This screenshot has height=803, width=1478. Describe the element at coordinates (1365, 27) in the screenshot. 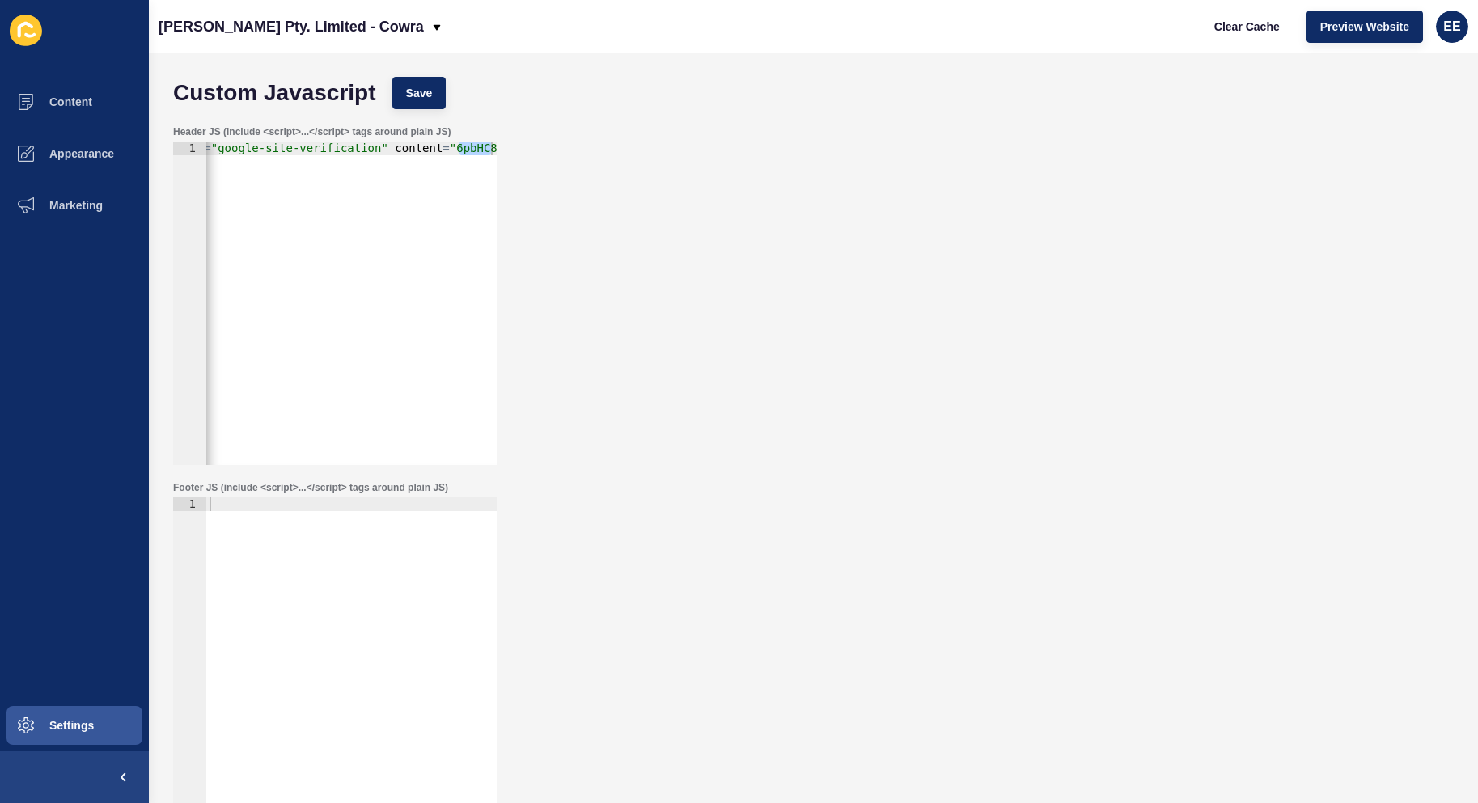

I see `span: Preview Website` at that location.